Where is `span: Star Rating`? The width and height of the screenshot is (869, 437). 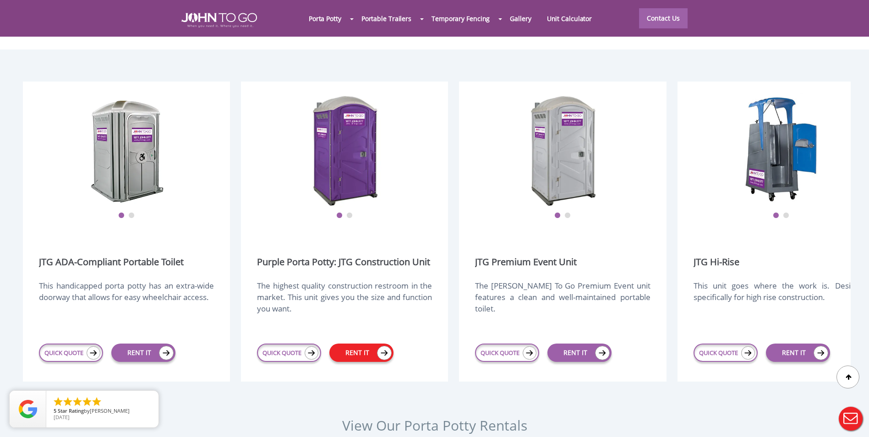
span: Star Rating is located at coordinates (71, 411).